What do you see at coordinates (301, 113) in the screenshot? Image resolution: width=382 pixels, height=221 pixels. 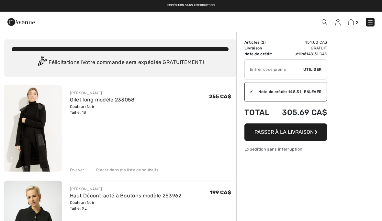 I see `td: 305.69 CA$` at bounding box center [301, 113].